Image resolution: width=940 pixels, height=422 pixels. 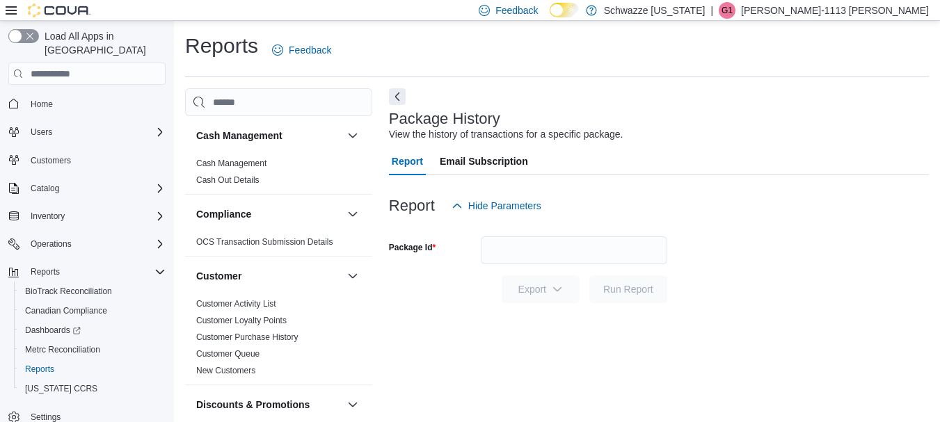 I want to click on a: Customer Activity List, so click(x=236, y=304).